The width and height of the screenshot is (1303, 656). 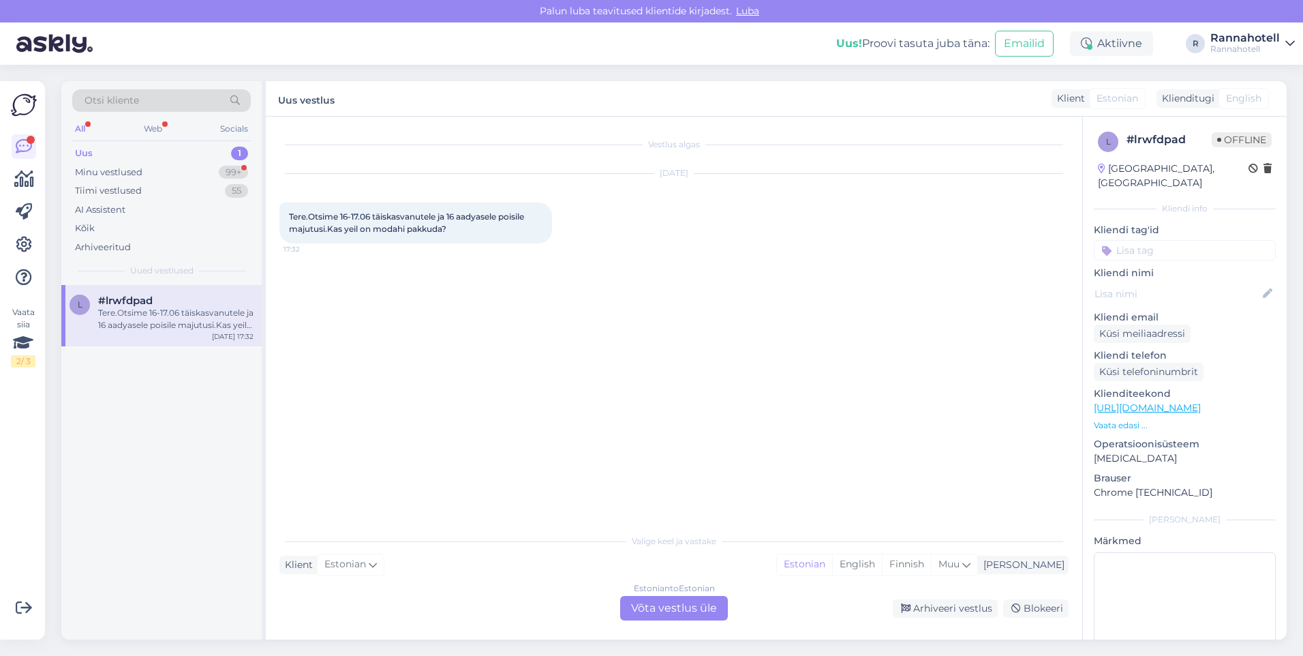 What do you see at coordinates (408, 222) in the screenshot?
I see `span: Tere.Otsime 16-17.06 täiskasvanutele ja 16 aadyasele poisile majutusi.Kas yeil on modahi pakkuda?` at bounding box center [408, 222].